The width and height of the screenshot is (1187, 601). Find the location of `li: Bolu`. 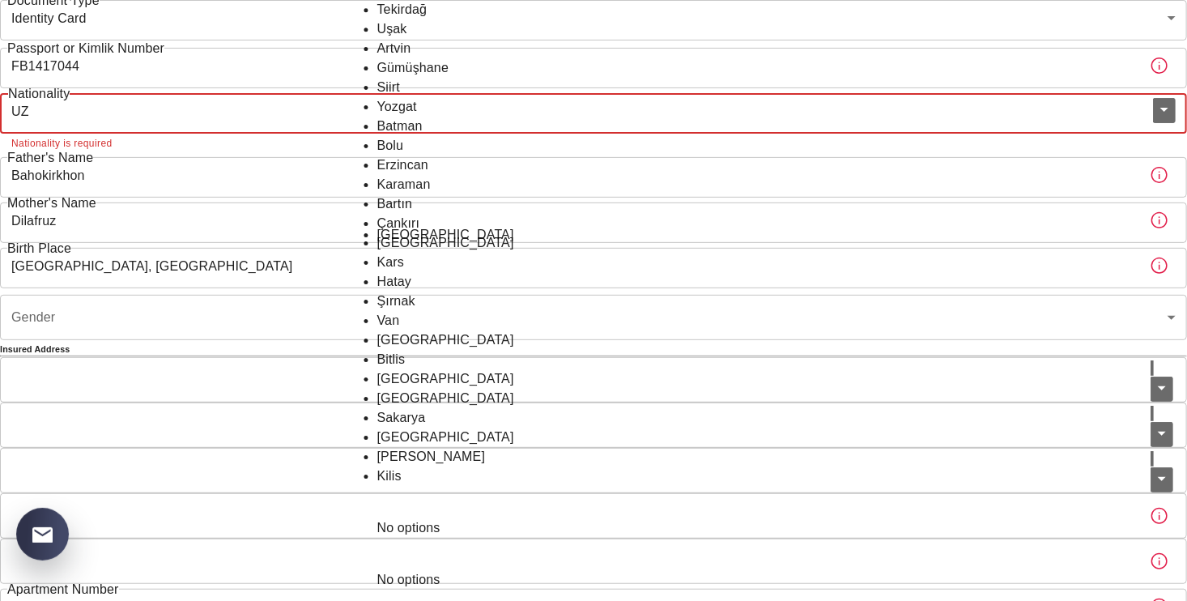

li: Bolu is located at coordinates (594, 146).